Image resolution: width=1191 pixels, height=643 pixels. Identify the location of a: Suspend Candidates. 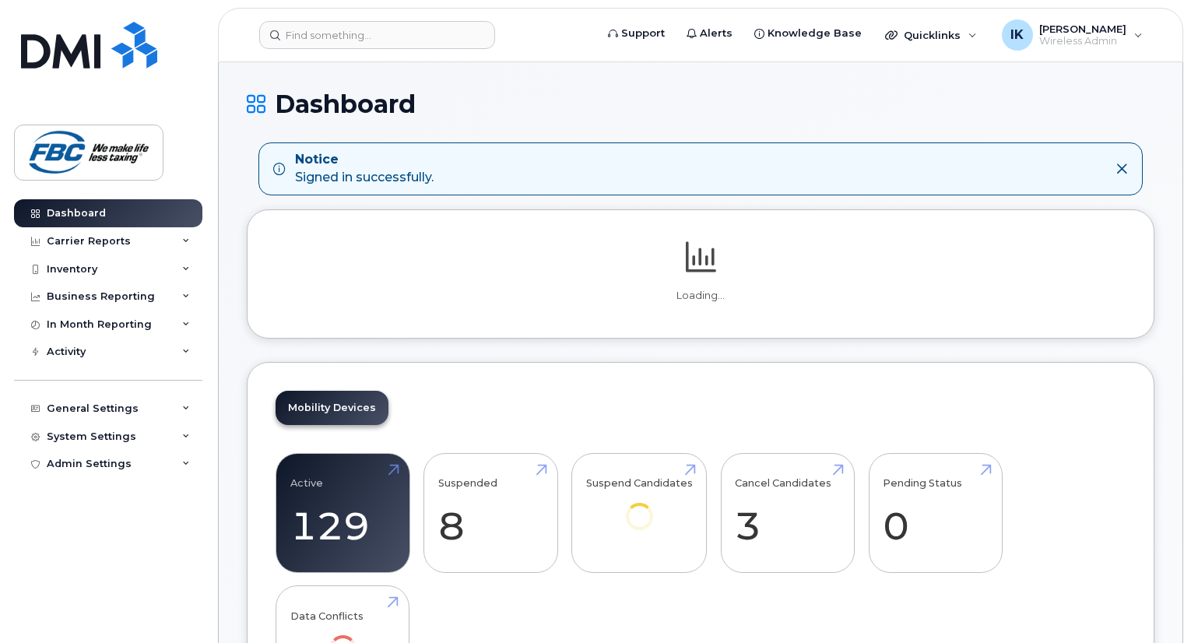
(639, 506).